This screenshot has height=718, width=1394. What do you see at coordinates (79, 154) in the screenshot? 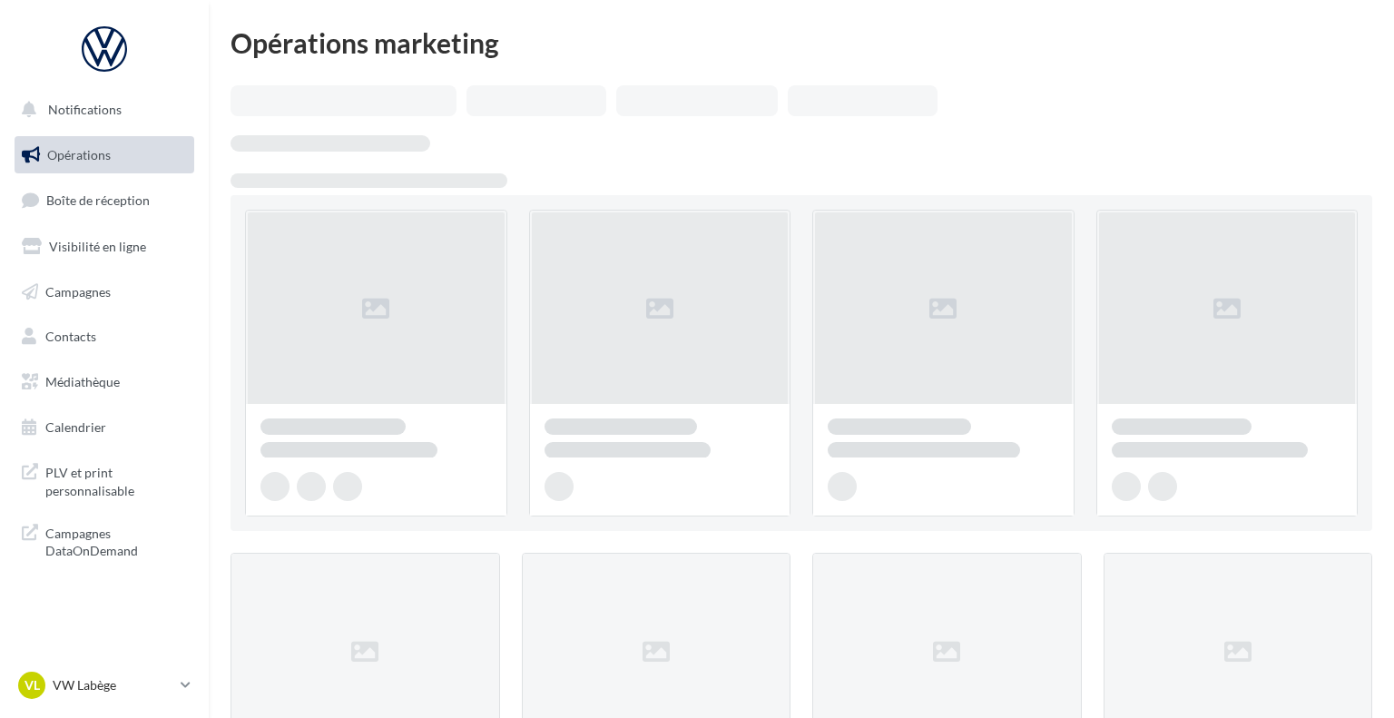
I see `span: Opérations` at bounding box center [79, 154].